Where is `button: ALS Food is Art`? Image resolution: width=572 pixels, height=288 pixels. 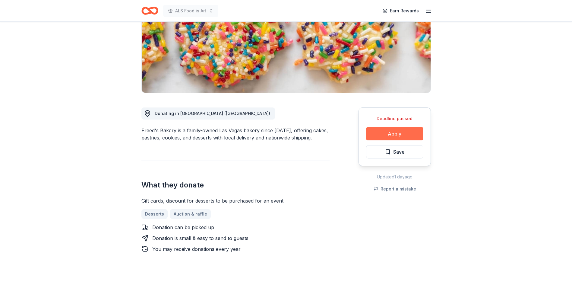 button: ALS Food is Art is located at coordinates (191, 11).